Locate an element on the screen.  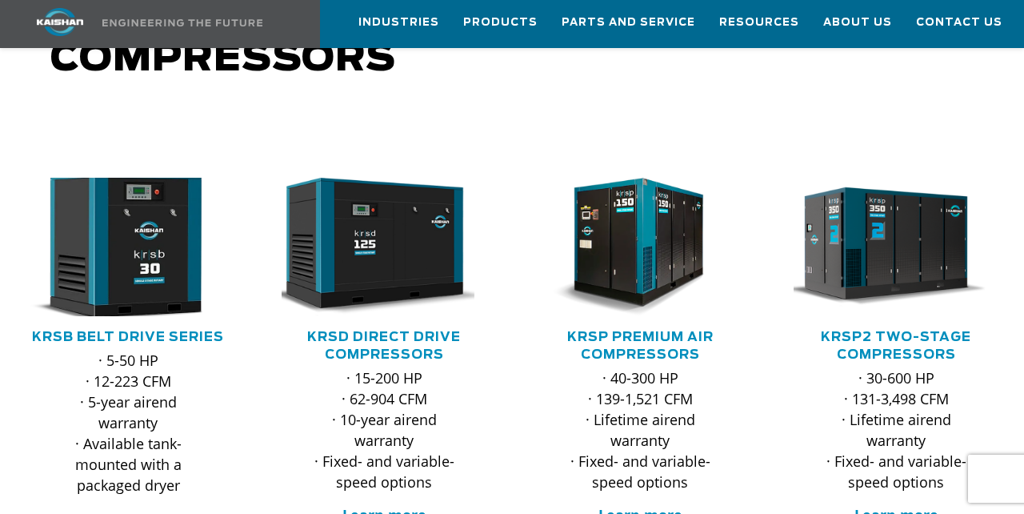
img: Engineering the future is located at coordinates (182, 22).